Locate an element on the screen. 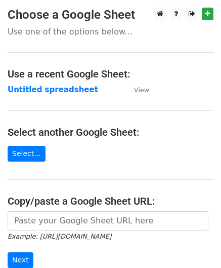  a: Select... is located at coordinates (26, 153).